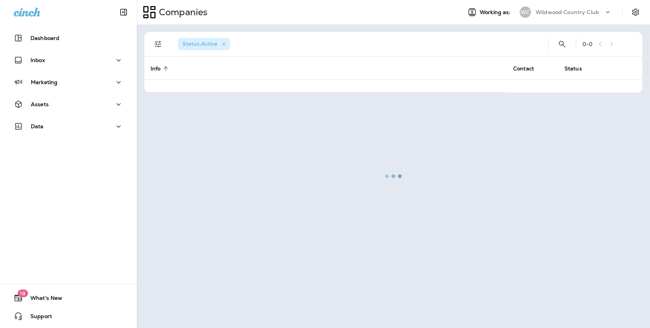  What do you see at coordinates (44, 82) in the screenshot?
I see `p: Marketing` at bounding box center [44, 82].